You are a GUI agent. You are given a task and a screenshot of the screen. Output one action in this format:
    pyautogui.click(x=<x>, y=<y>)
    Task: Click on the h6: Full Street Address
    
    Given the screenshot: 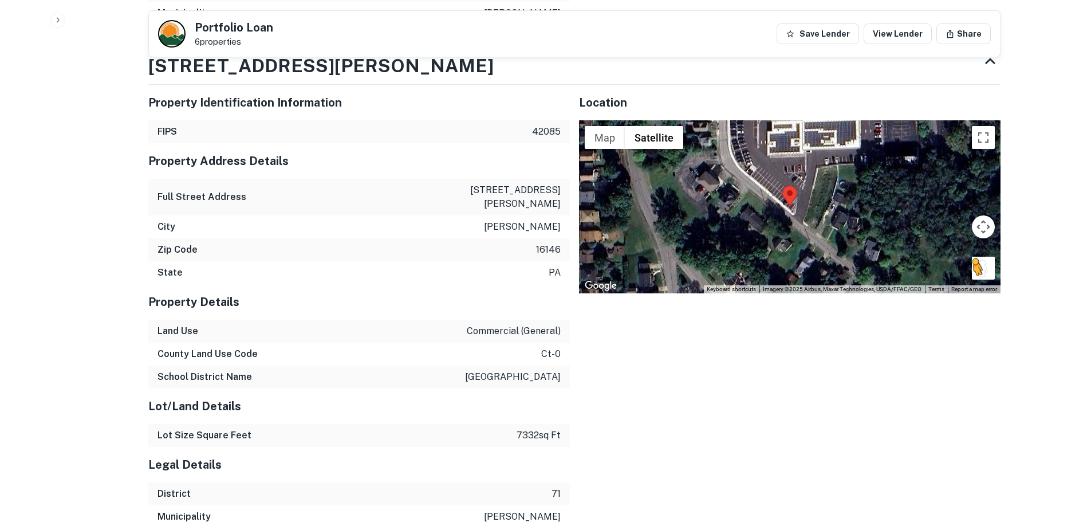 What is the action you would take?
    pyautogui.click(x=202, y=197)
    